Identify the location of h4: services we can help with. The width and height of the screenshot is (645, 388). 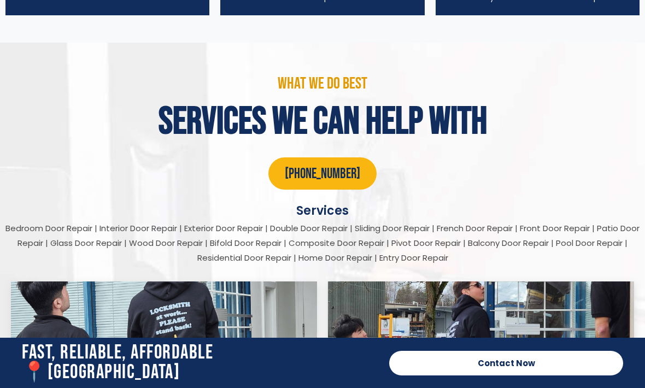
(323, 122).